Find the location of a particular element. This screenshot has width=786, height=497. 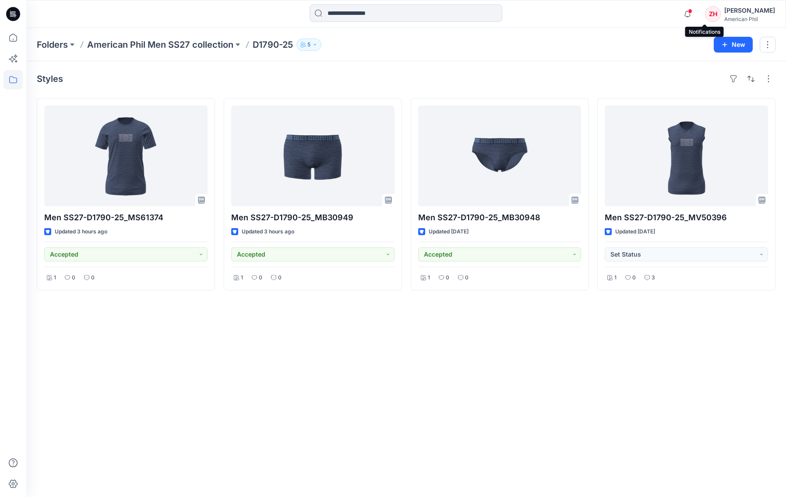

p: 3 is located at coordinates (653, 278).